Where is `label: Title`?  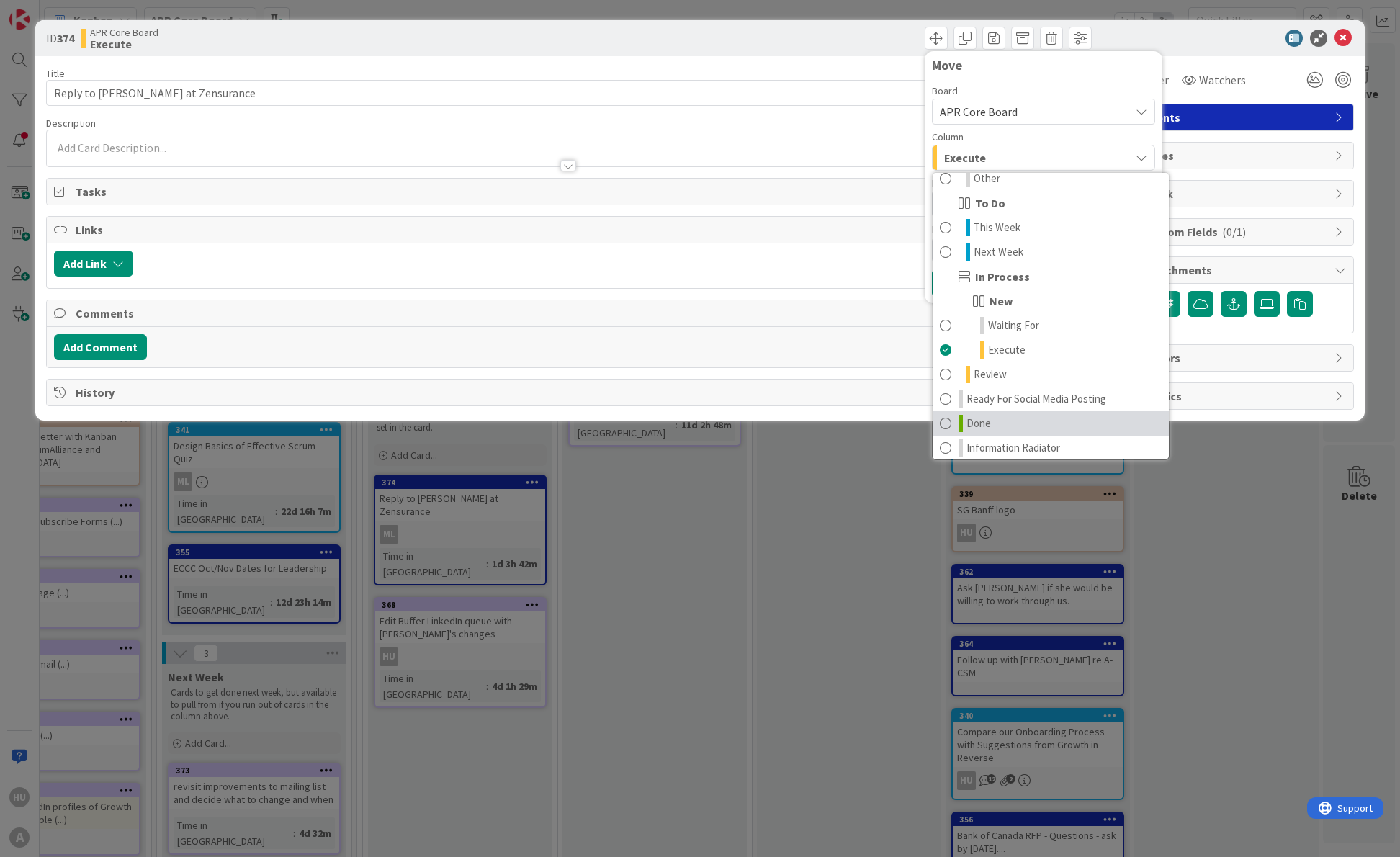
label: Title is located at coordinates (56, 73).